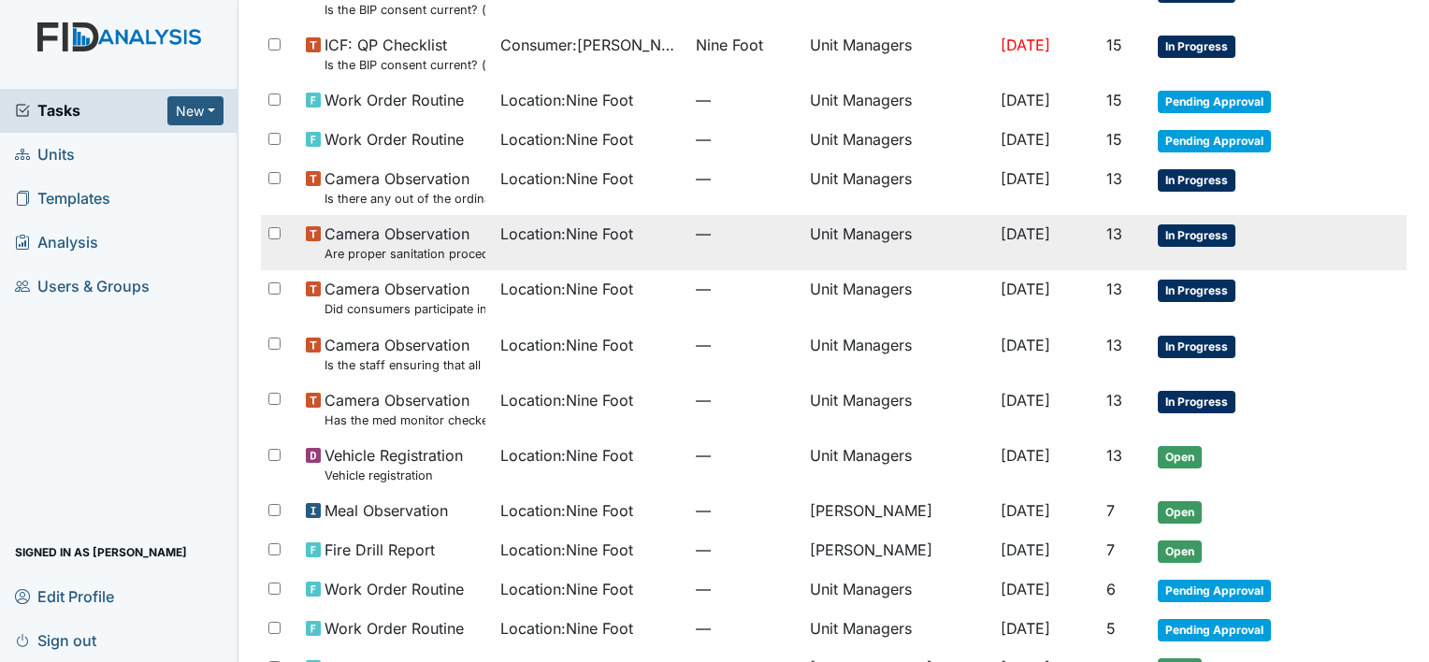 The height and width of the screenshot is (662, 1429). I want to click on span: Camera Observation Did consumers participate in family style dining?, so click(405, 297).